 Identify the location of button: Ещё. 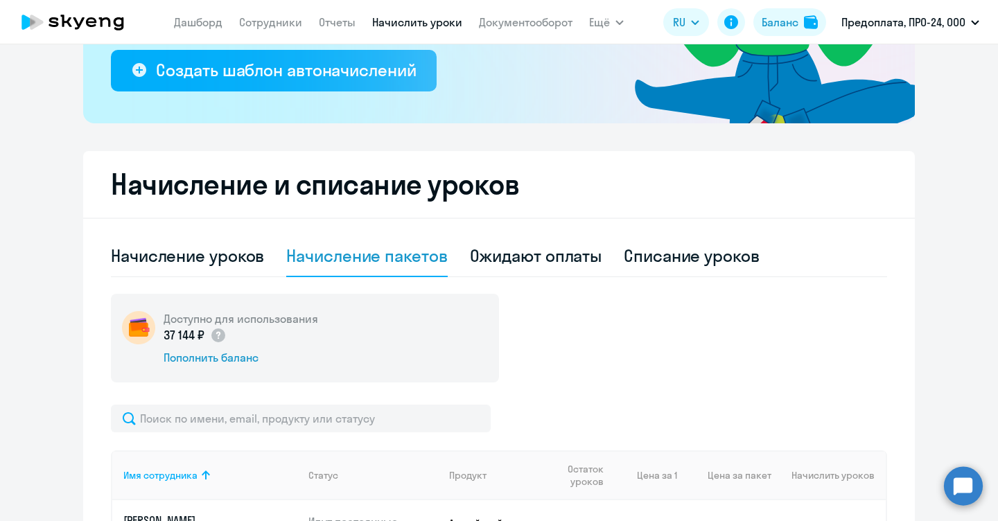
(606, 22).